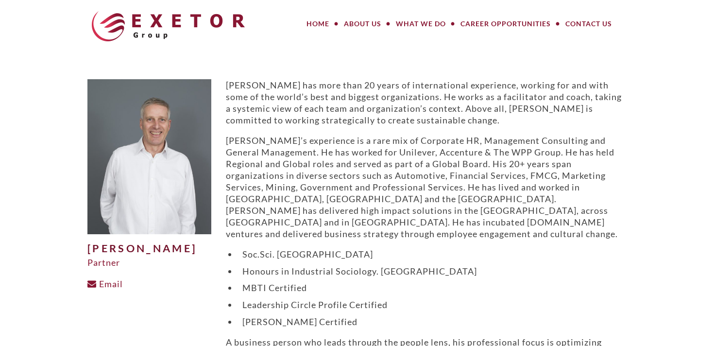  What do you see at coordinates (432, 287) in the screenshot?
I see `li: MBTI Certified` at bounding box center [432, 287].